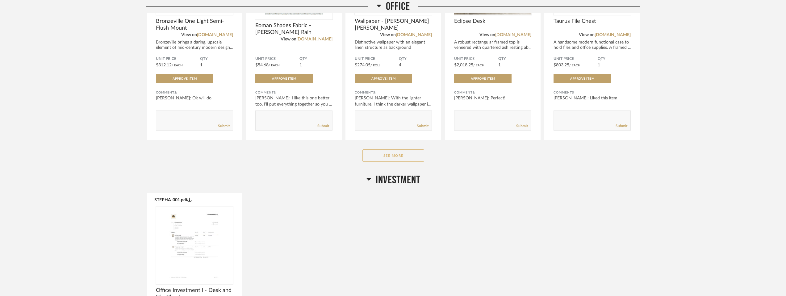 This screenshot has width=786, height=296. I want to click on span: / Roll, so click(375, 65).